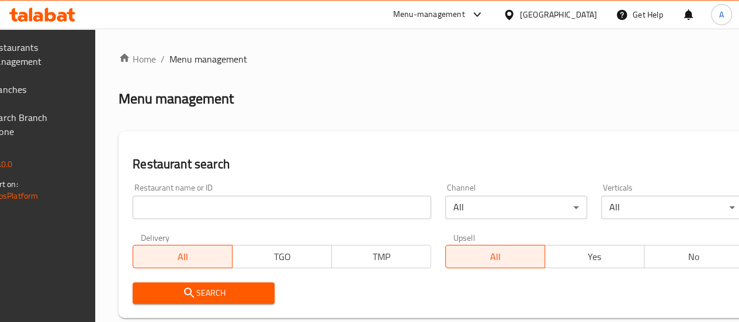 Image resolution: width=739 pixels, height=322 pixels. Describe the element at coordinates (694, 256) in the screenshot. I see `span: No` at that location.